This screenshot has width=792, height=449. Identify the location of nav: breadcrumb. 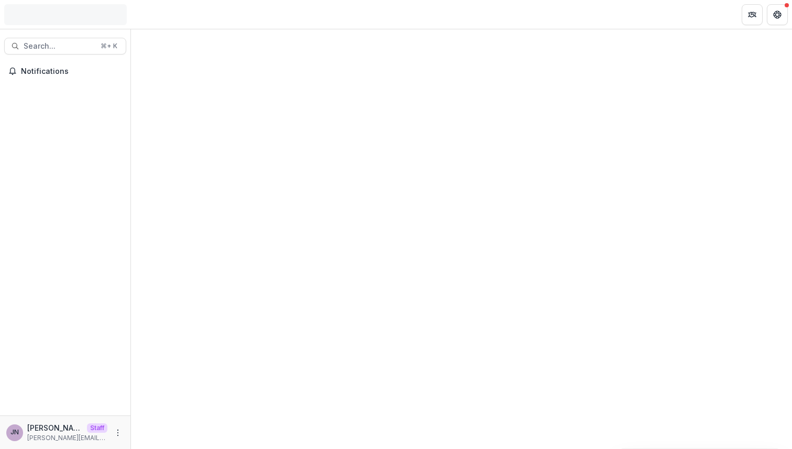
(157, 14).